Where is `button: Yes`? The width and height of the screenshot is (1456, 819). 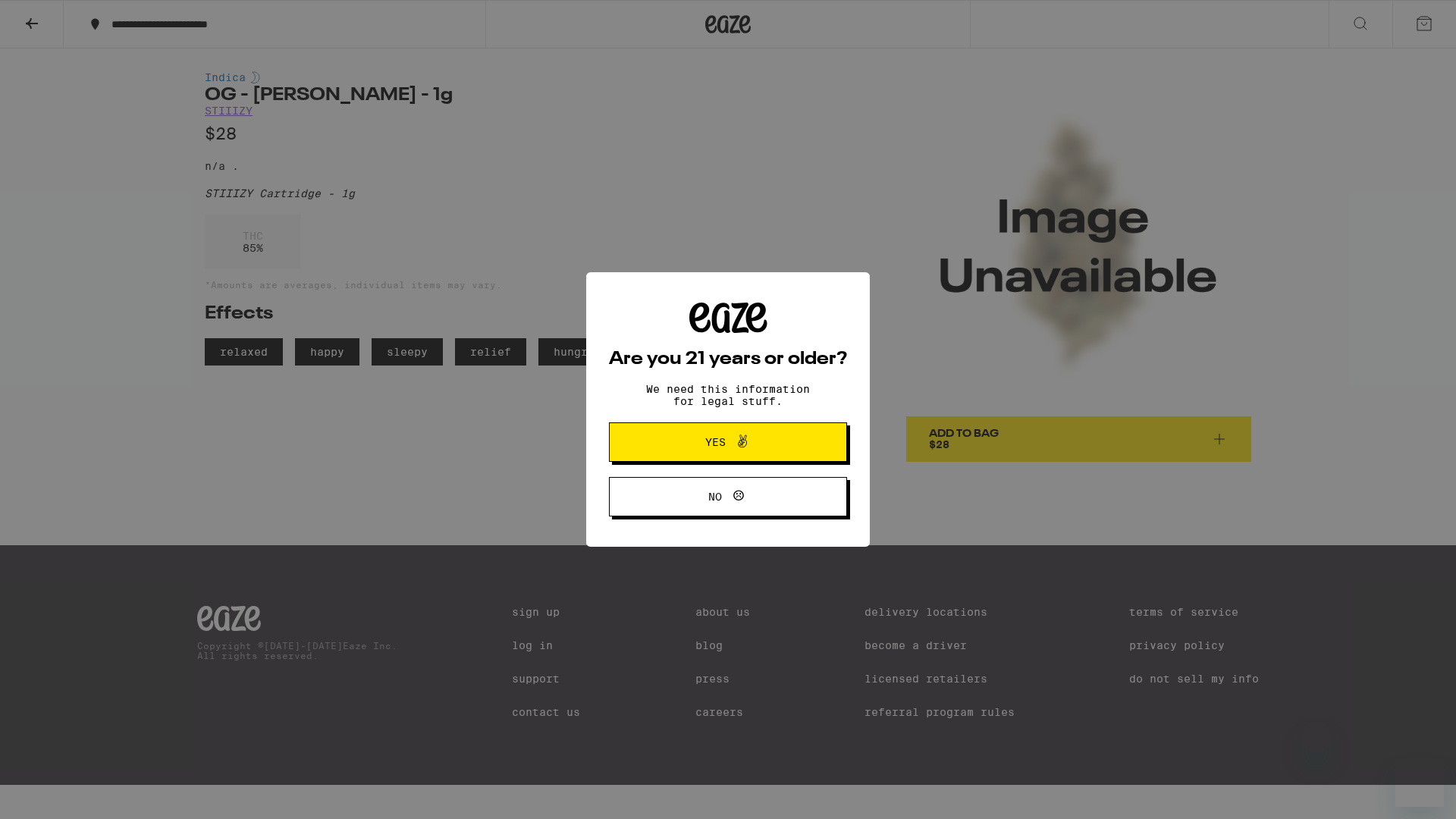
button: Yes is located at coordinates (728, 442).